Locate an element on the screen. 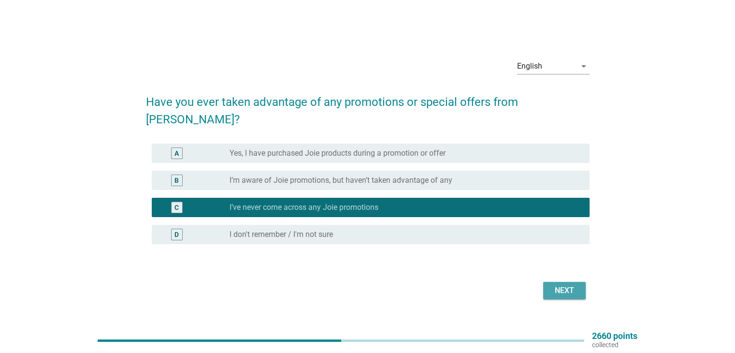 This screenshot has width=735, height=353. p: collected is located at coordinates (615, 344).